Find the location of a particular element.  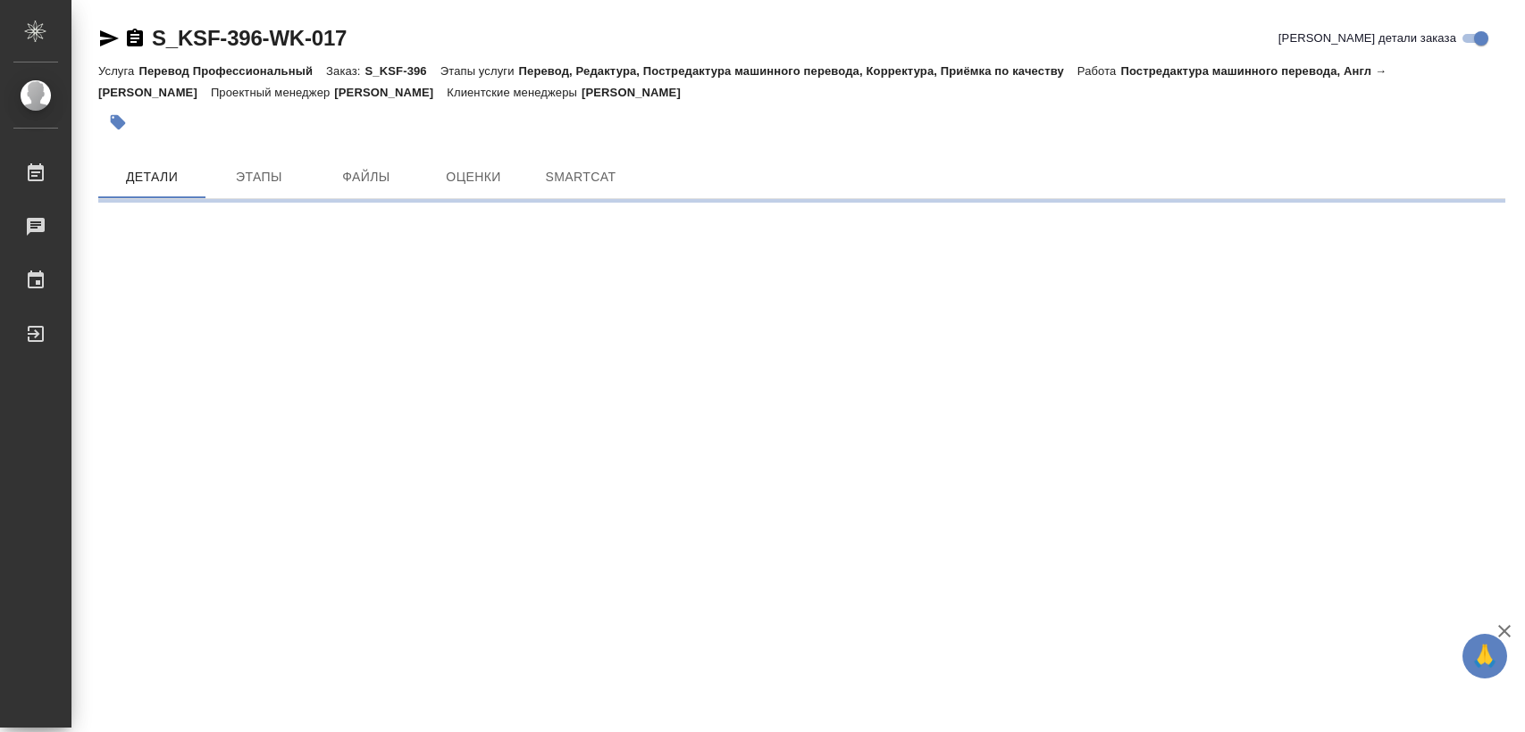

span: Этапы is located at coordinates (259, 177).